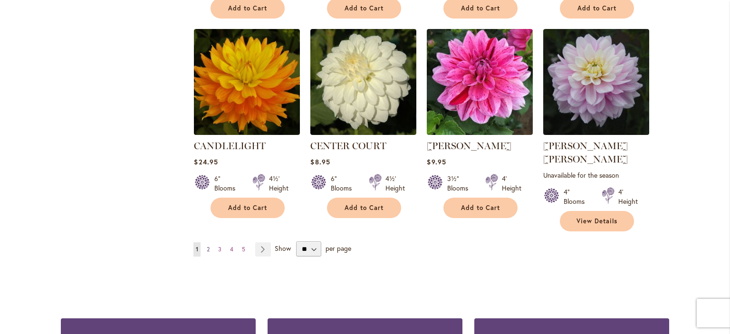  Describe the element at coordinates (479, 82) in the screenshot. I see `img: CHA CHING` at that location.